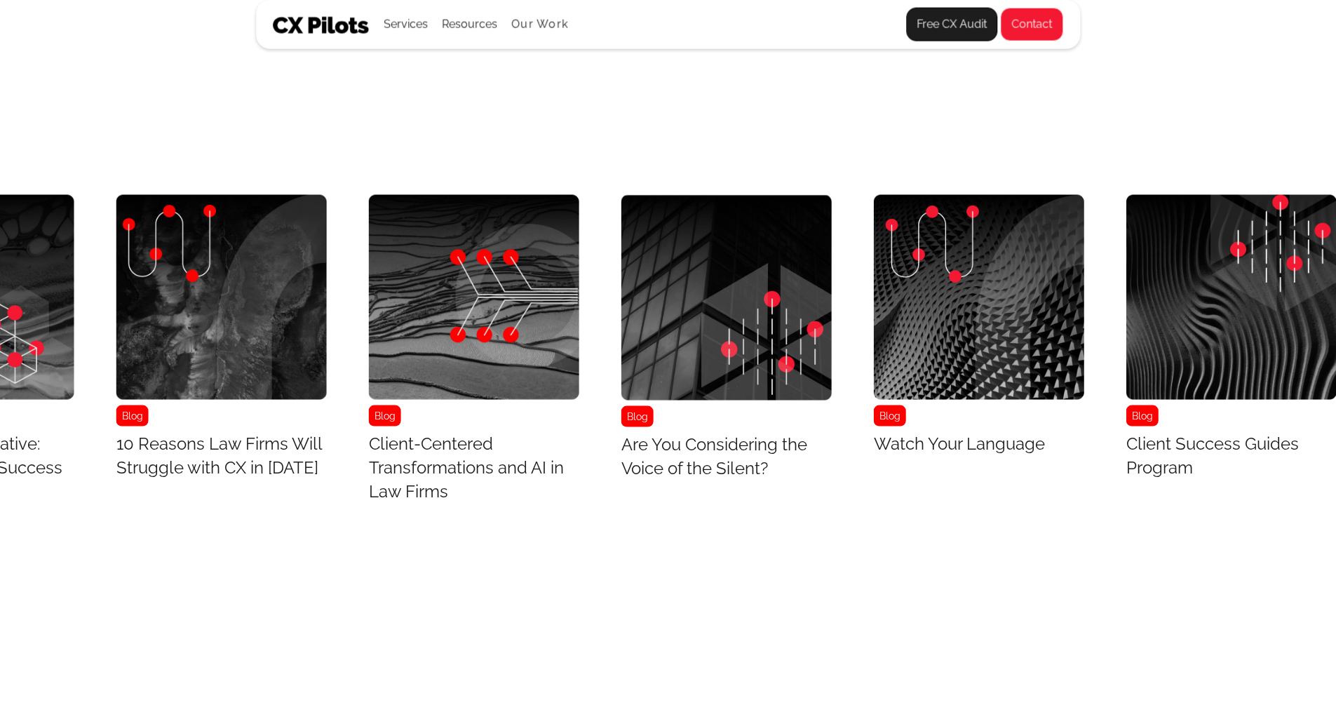 Image resolution: width=1336 pixels, height=719 pixels. Describe the element at coordinates (473, 351) in the screenshot. I see `div: 10 / 43` at that location.